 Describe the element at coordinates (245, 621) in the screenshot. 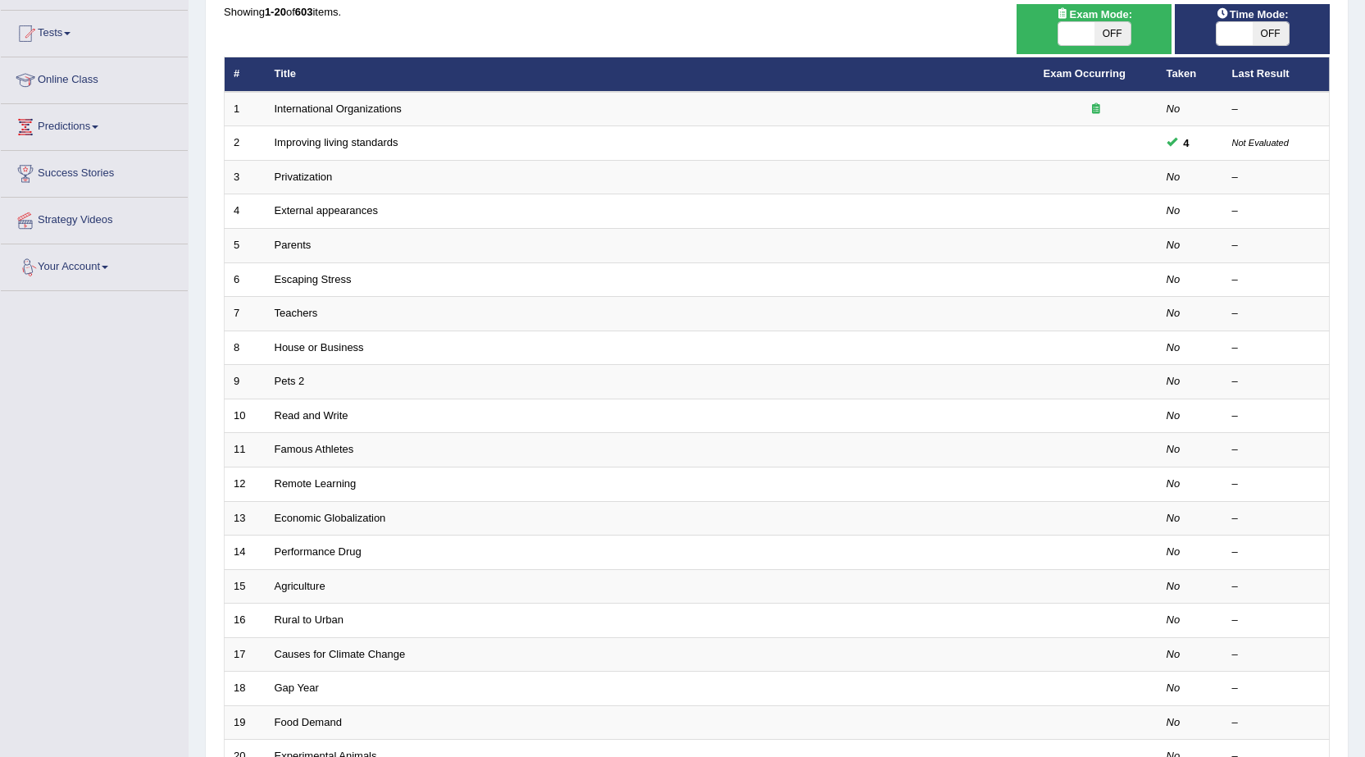

I see `td: 16` at that location.